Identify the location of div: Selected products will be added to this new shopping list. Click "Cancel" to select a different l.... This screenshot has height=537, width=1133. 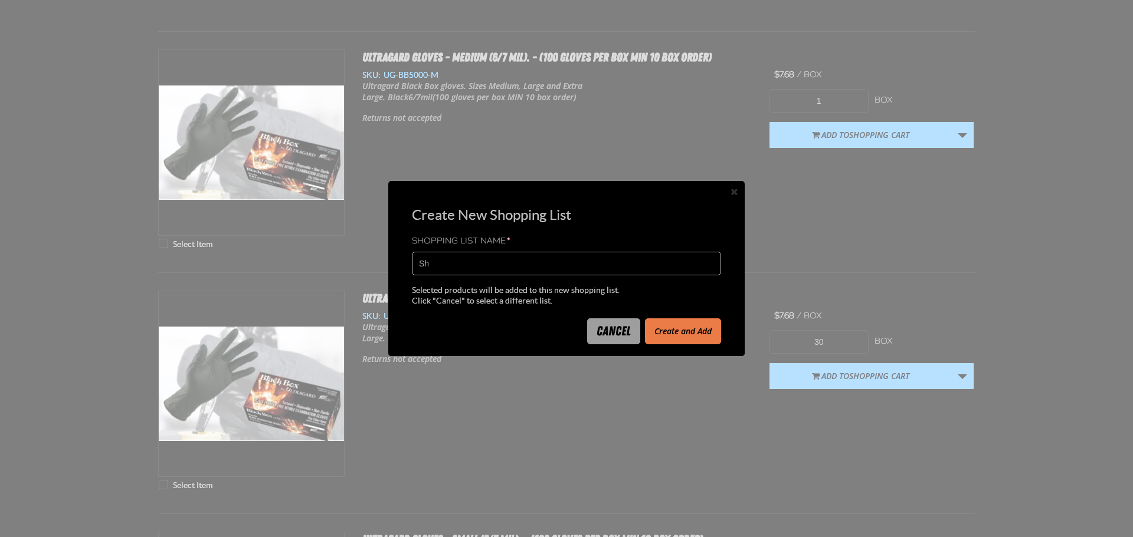
(566, 296).